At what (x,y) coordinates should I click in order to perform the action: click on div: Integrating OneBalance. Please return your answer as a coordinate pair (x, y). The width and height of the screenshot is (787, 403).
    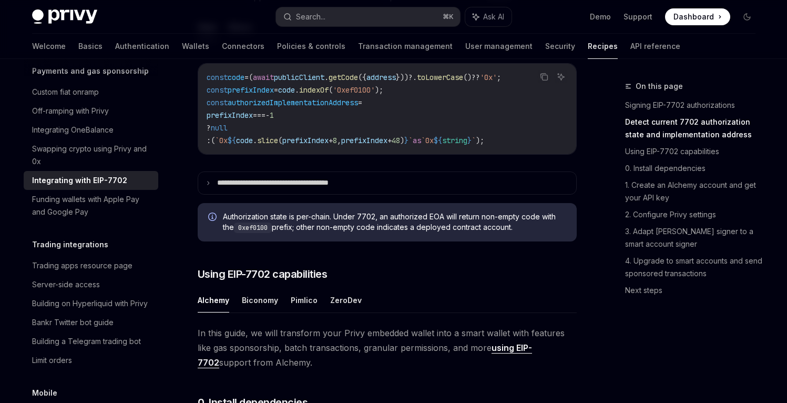
    Looking at the image, I should click on (73, 130).